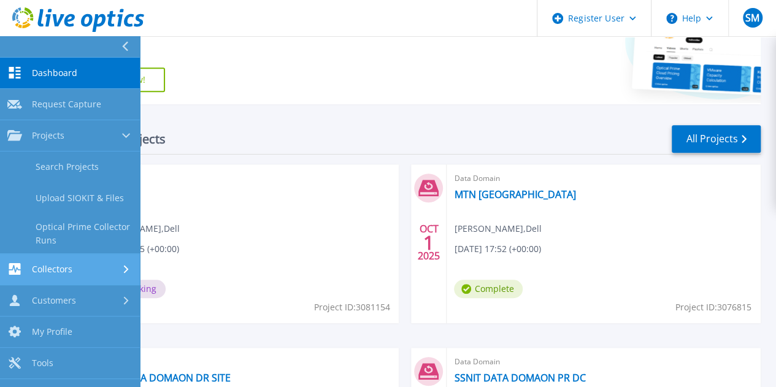 The width and height of the screenshot is (776, 387). What do you see at coordinates (52, 332) in the screenshot?
I see `span: My Profile` at bounding box center [52, 332].